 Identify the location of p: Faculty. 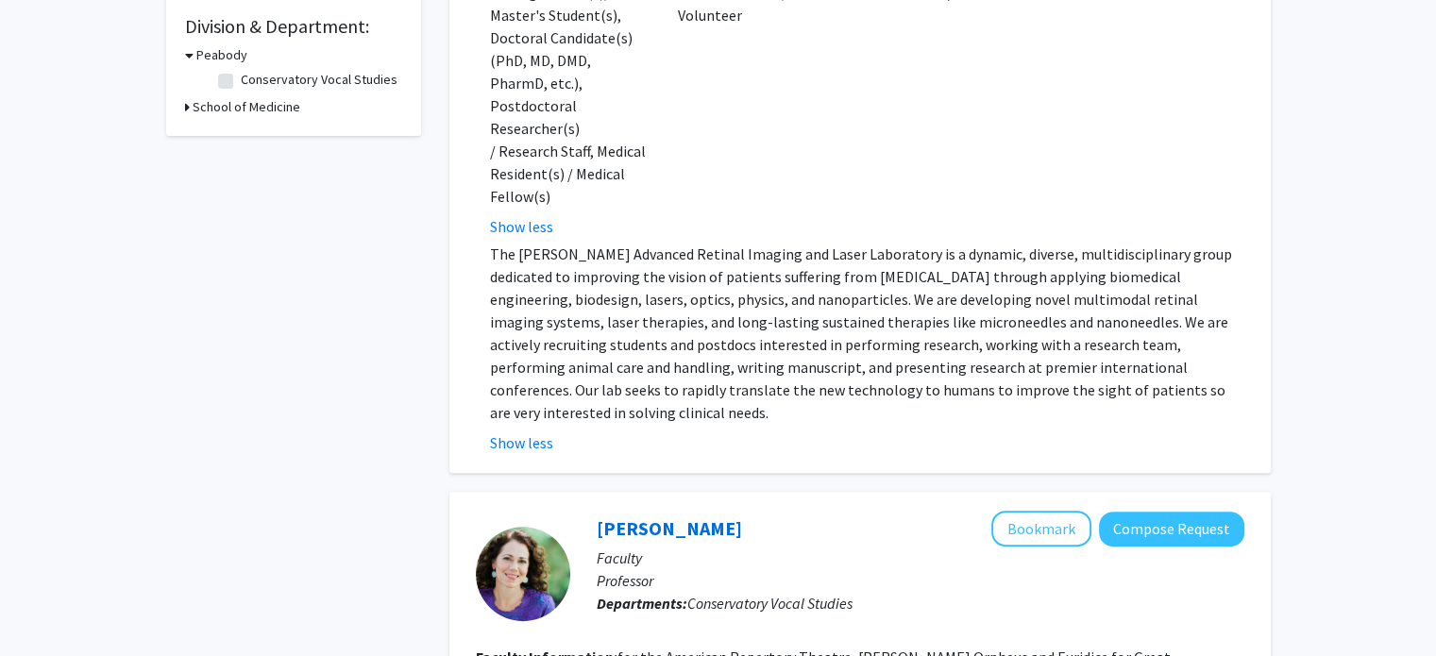
(921, 558).